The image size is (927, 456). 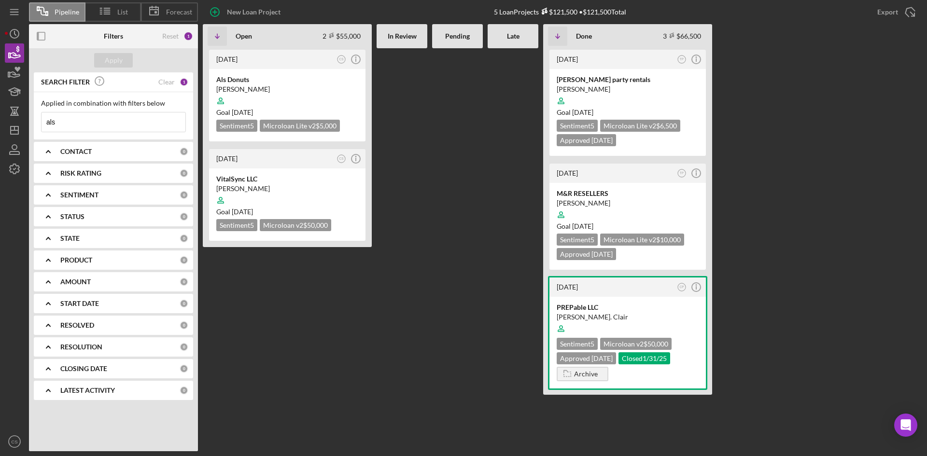 What do you see at coordinates (584, 36) in the screenshot?
I see `b: Done` at bounding box center [584, 36].